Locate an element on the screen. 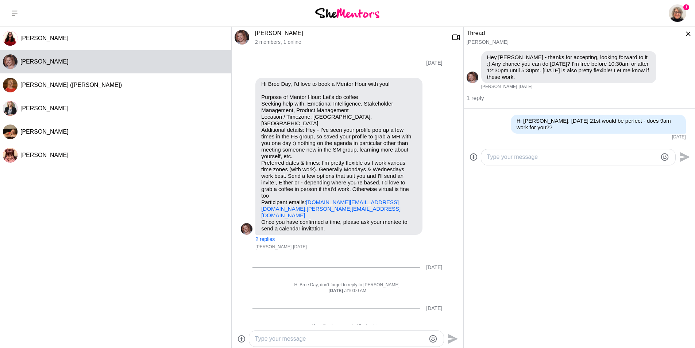 The height and width of the screenshot is (348, 695). img: L is located at coordinates (10, 38).